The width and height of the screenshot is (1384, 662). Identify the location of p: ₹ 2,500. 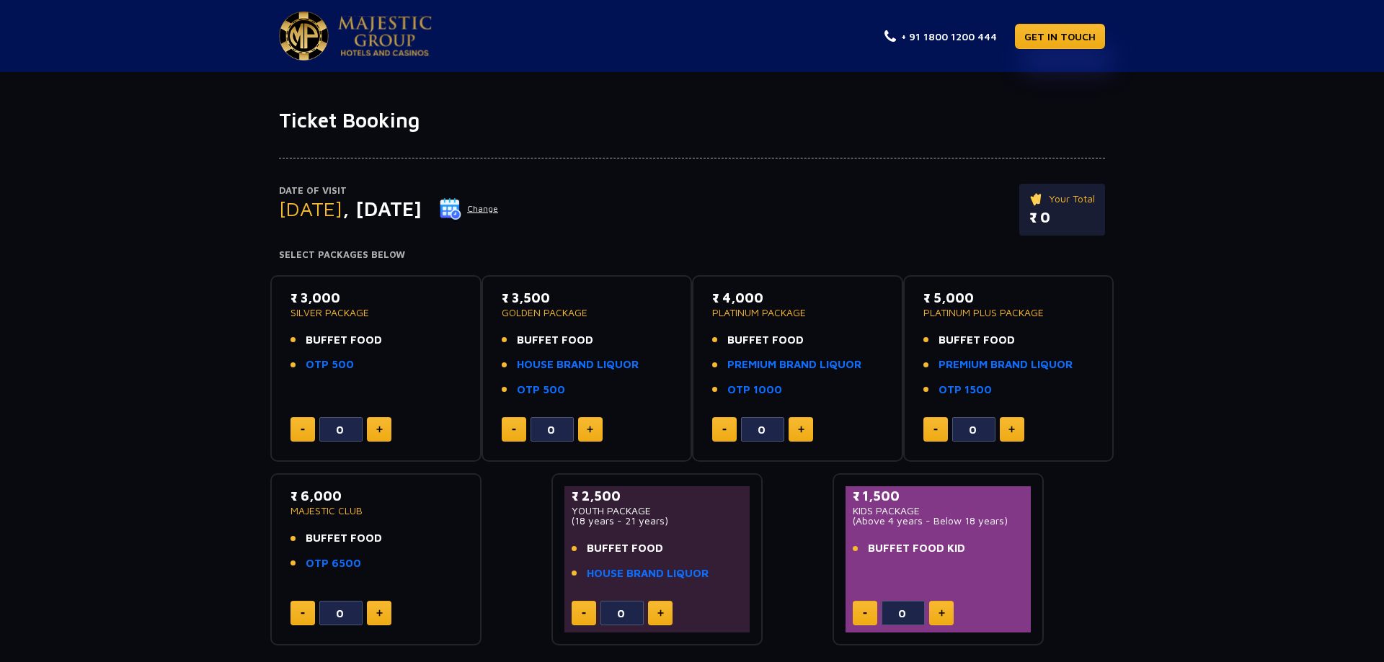
(657, 496).